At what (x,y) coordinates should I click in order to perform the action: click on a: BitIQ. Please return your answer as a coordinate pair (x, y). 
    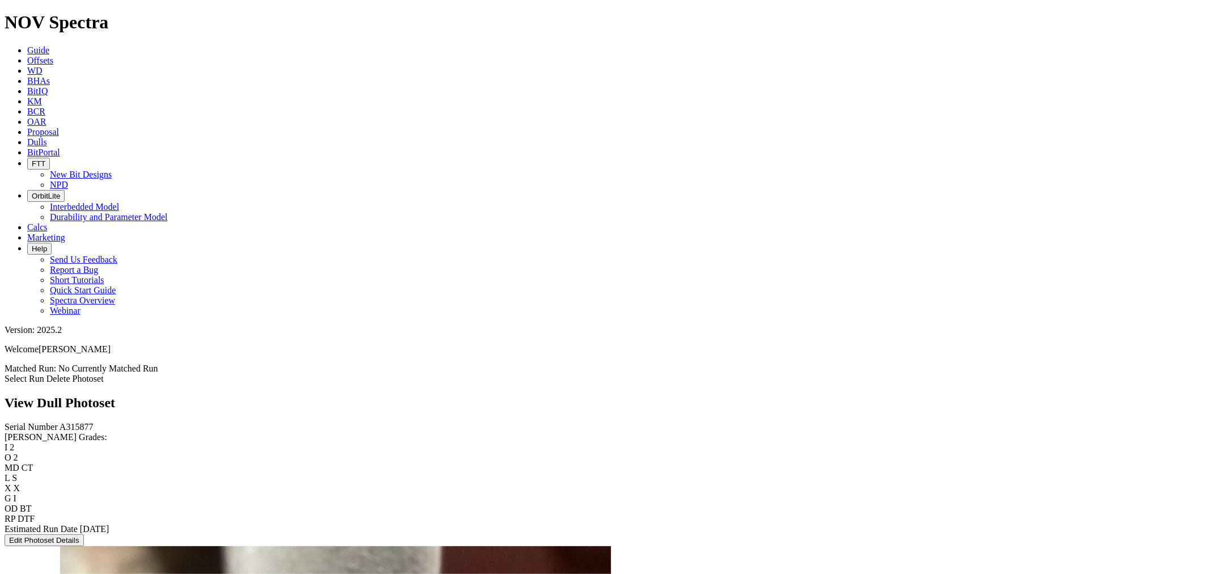
    Looking at the image, I should click on (37, 91).